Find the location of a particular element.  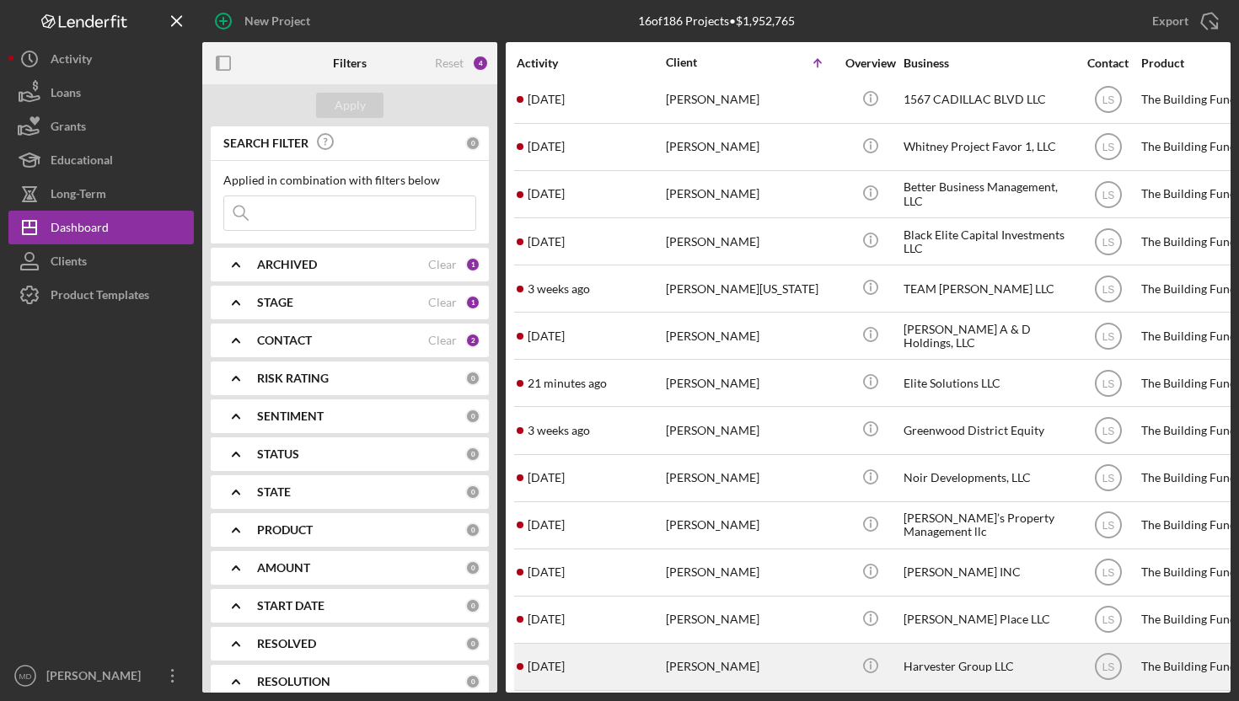

time: 2025-08-24 03:17 is located at coordinates (546, 667).